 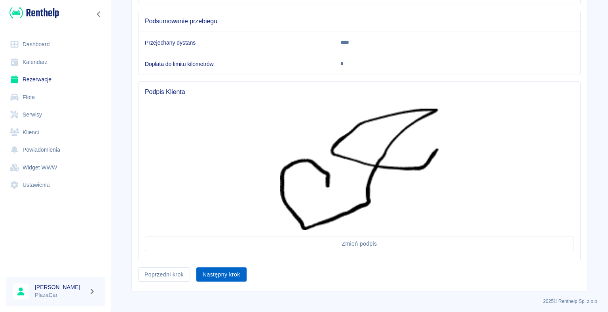 What do you see at coordinates (359, 21) in the screenshot?
I see `span: Podsumowanie przebiegu` at bounding box center [359, 21].